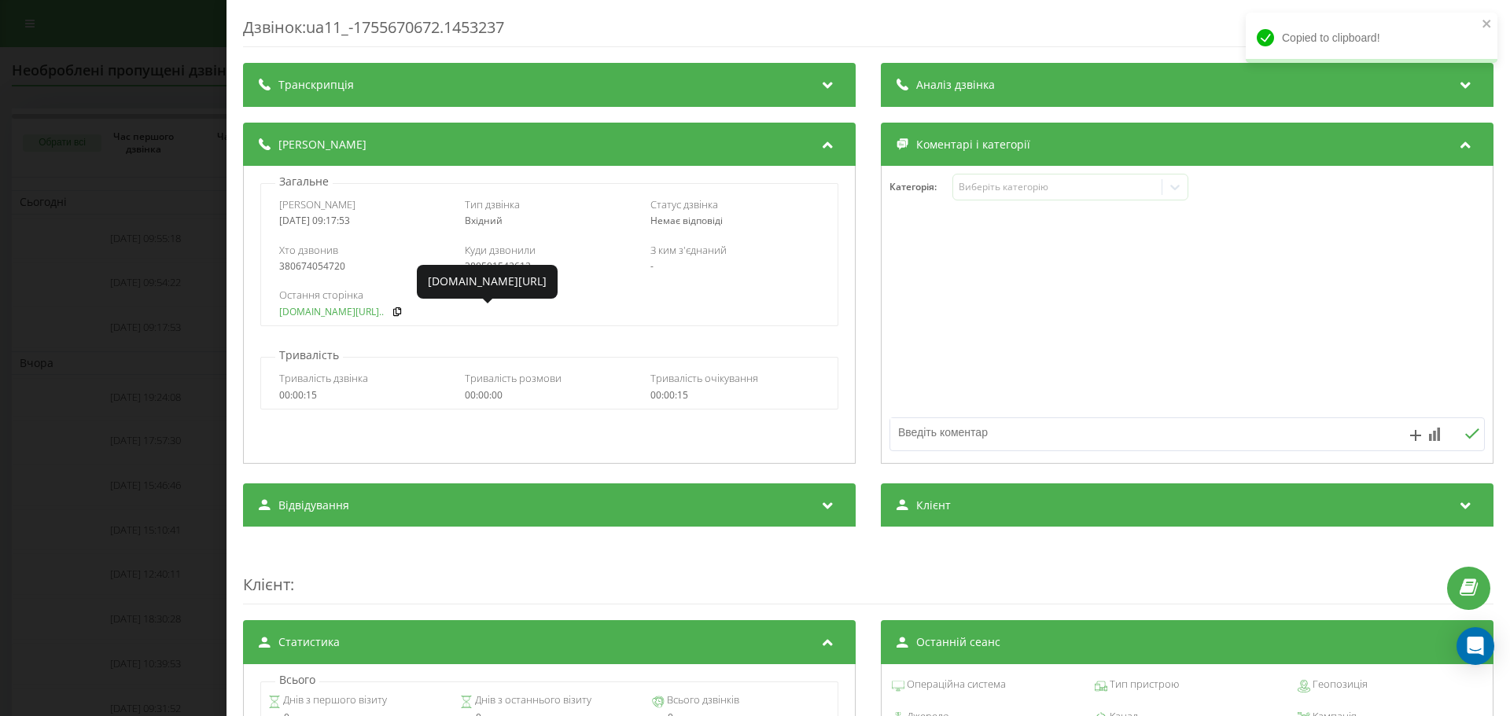 Image resolution: width=1510 pixels, height=716 pixels. What do you see at coordinates (323, 378) in the screenshot?
I see `span: Тривалість дзвінка` at bounding box center [323, 378].